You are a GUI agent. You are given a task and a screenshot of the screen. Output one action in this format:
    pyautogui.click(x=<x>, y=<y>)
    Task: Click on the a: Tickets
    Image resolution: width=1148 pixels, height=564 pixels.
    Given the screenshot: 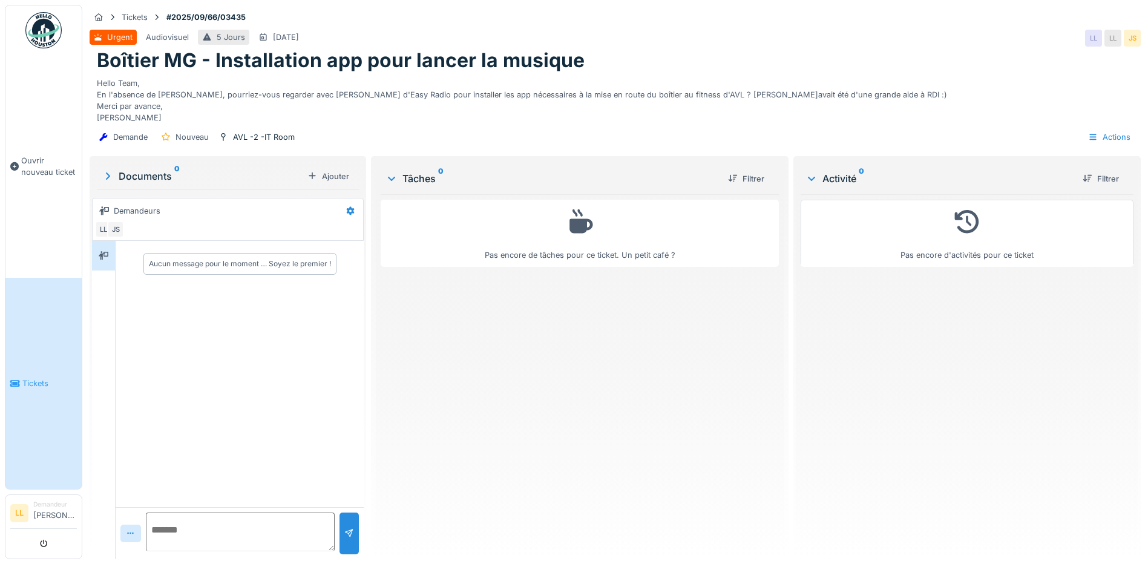 What is the action you would take?
    pyautogui.click(x=44, y=383)
    